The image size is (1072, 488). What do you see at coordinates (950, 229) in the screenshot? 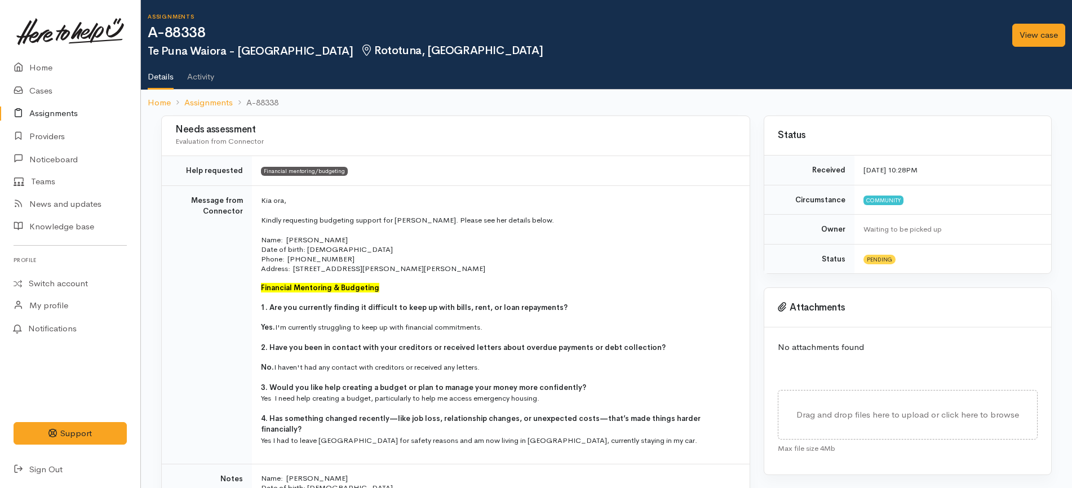
I see `div: Waiting to be picked up` at bounding box center [950, 229].